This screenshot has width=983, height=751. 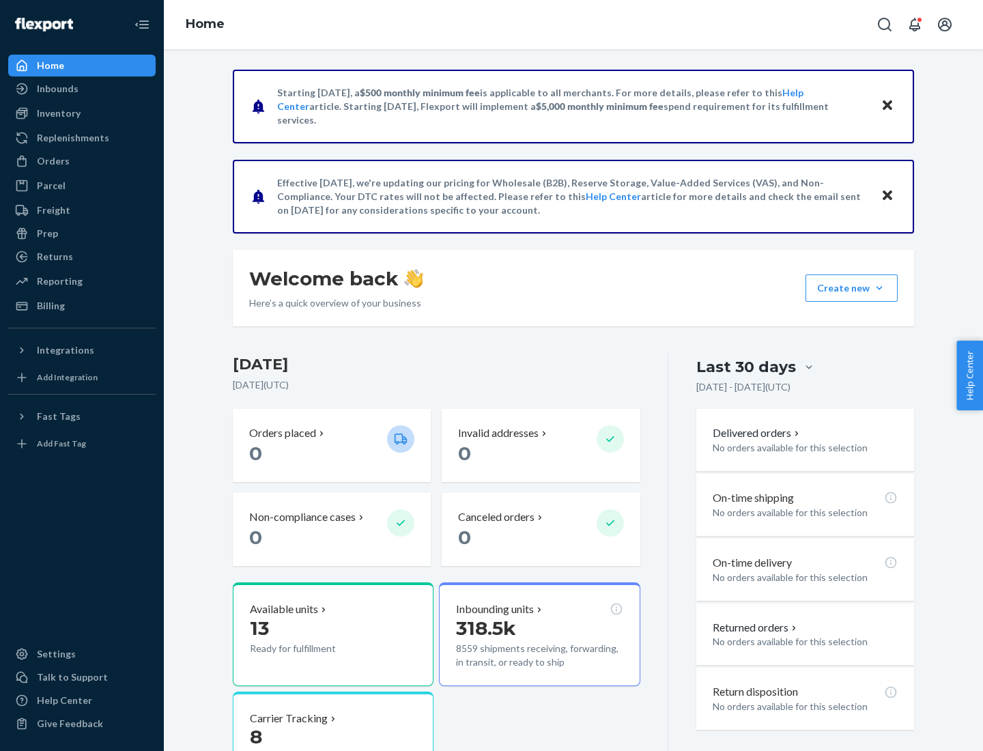 I want to click on div: Freight, so click(x=53, y=210).